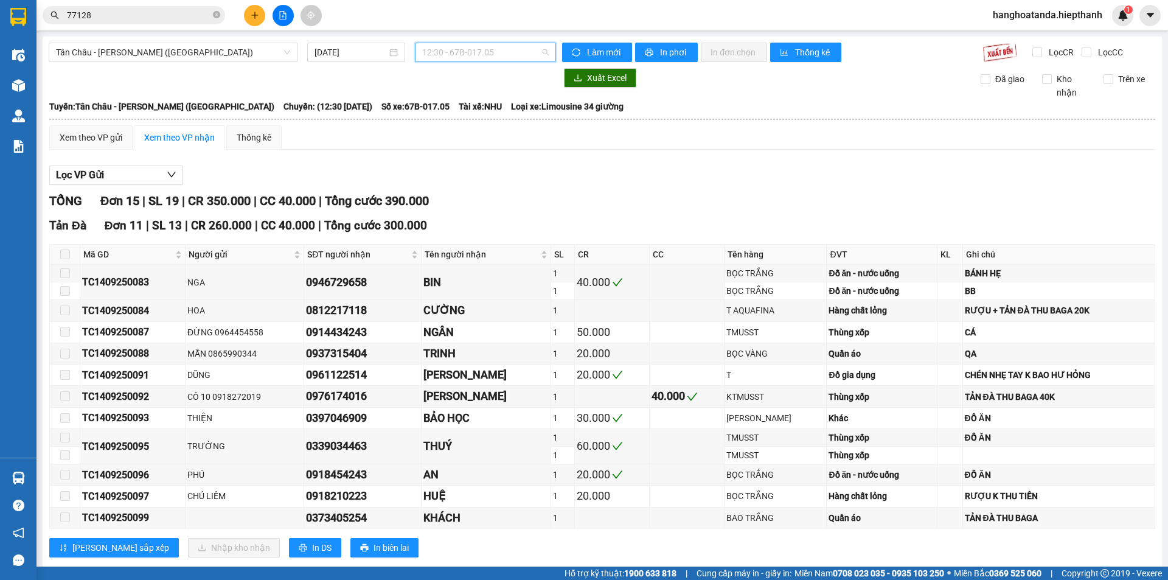 Image resolution: width=1168 pixels, height=580 pixels. What do you see at coordinates (363, 375) in the screenshot?
I see `td: 0961122514` at bounding box center [363, 375].